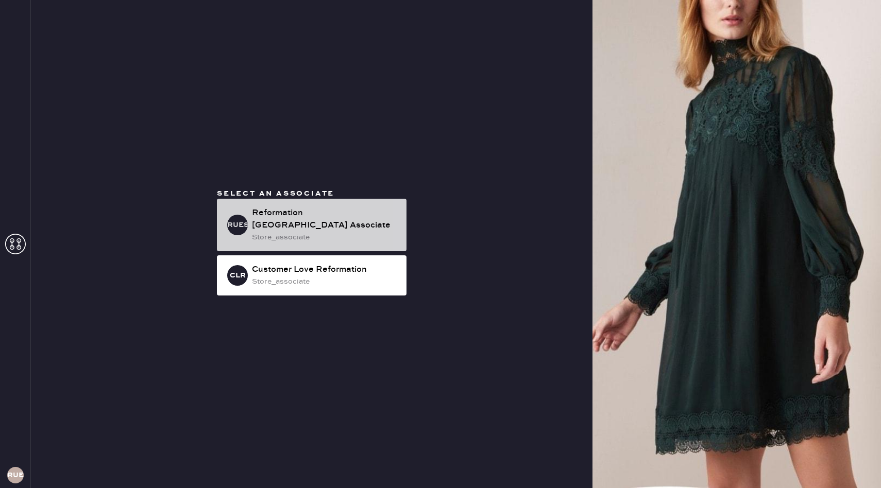  What do you see at coordinates (237, 225) in the screenshot?
I see `h3: RUESA` at bounding box center [237, 225].